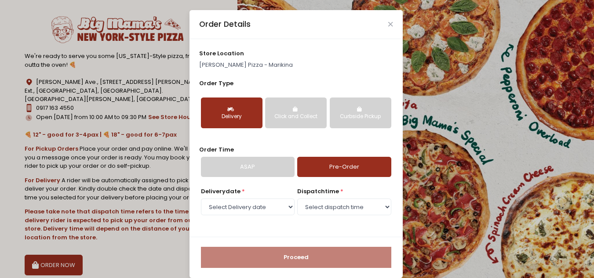  Describe the element at coordinates (360, 117) in the screenshot. I see `div: Curbside Pickup` at that location.